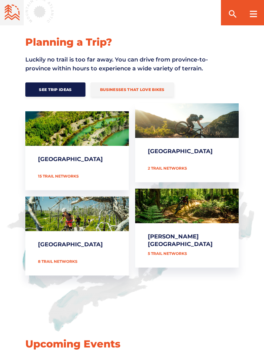 This screenshot has height=350, width=264. Describe the element at coordinates (120, 64) in the screenshot. I see `p: Luckily no trail is too far away. You can drive from province-to-province within hours to experie...` at that location.